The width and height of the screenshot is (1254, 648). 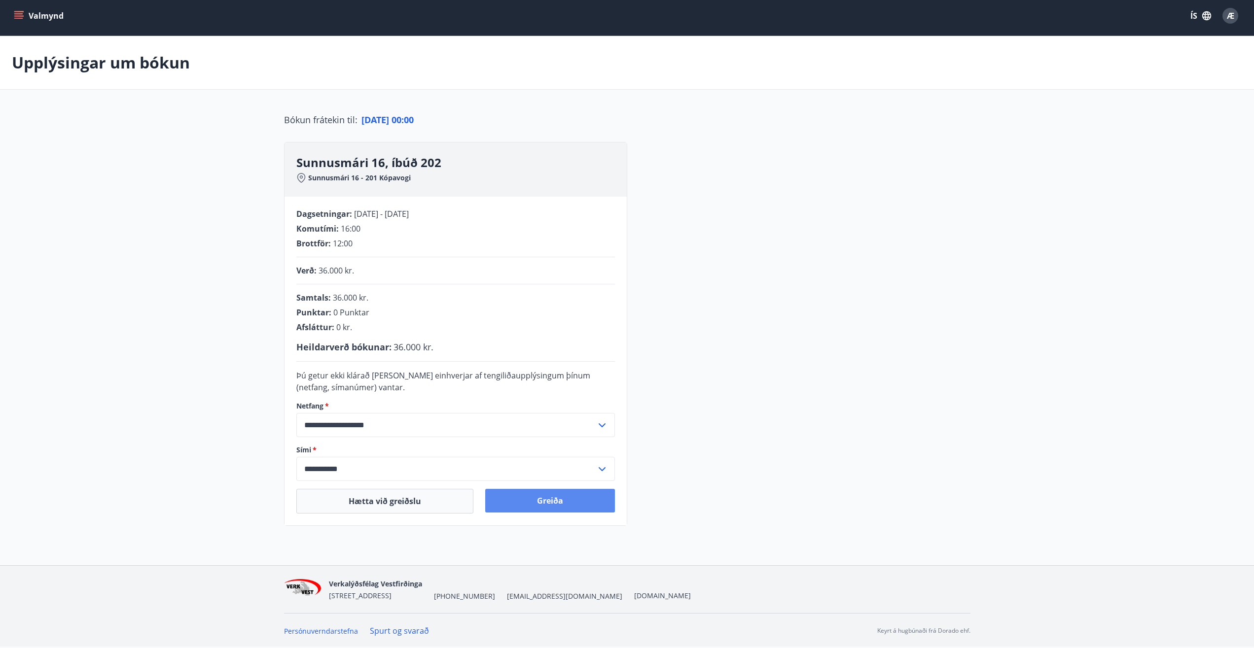 What do you see at coordinates (324, 214) in the screenshot?
I see `span: Dagsetningar :` at bounding box center [324, 214].